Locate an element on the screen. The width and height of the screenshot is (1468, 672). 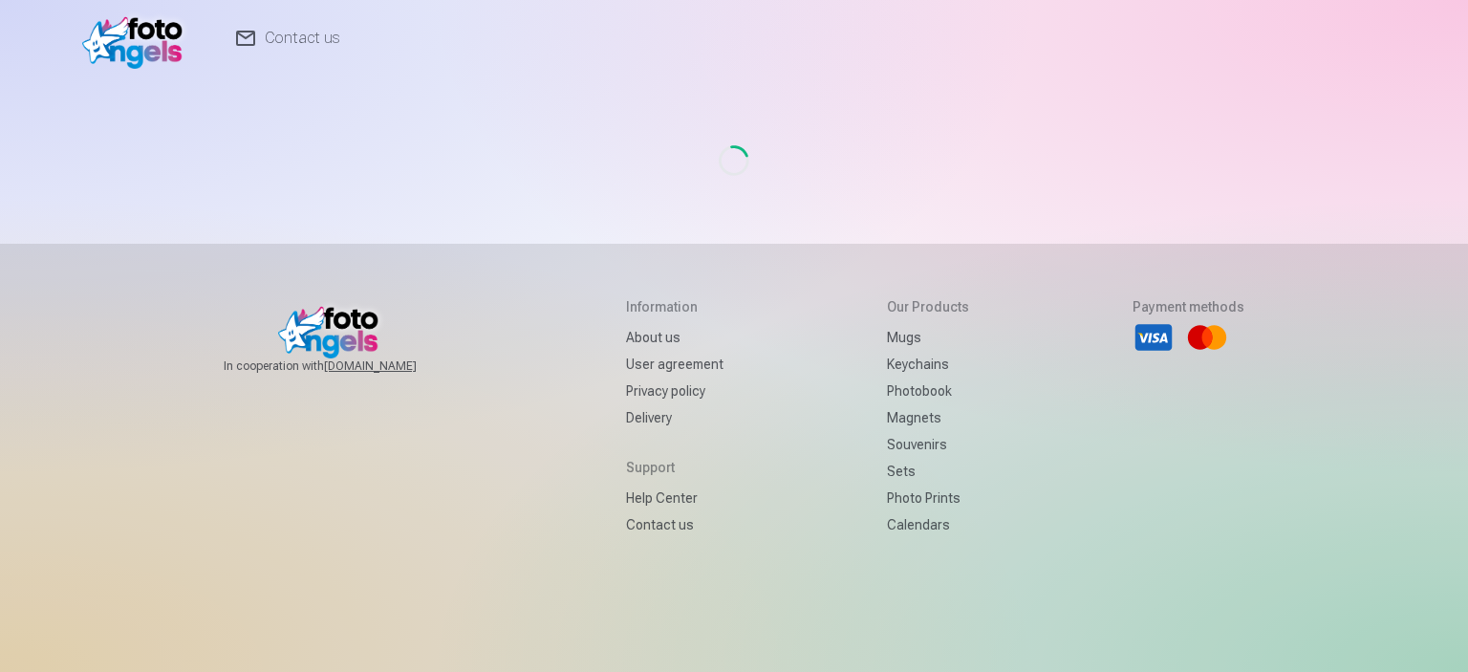
a: Calendars is located at coordinates (928, 525).